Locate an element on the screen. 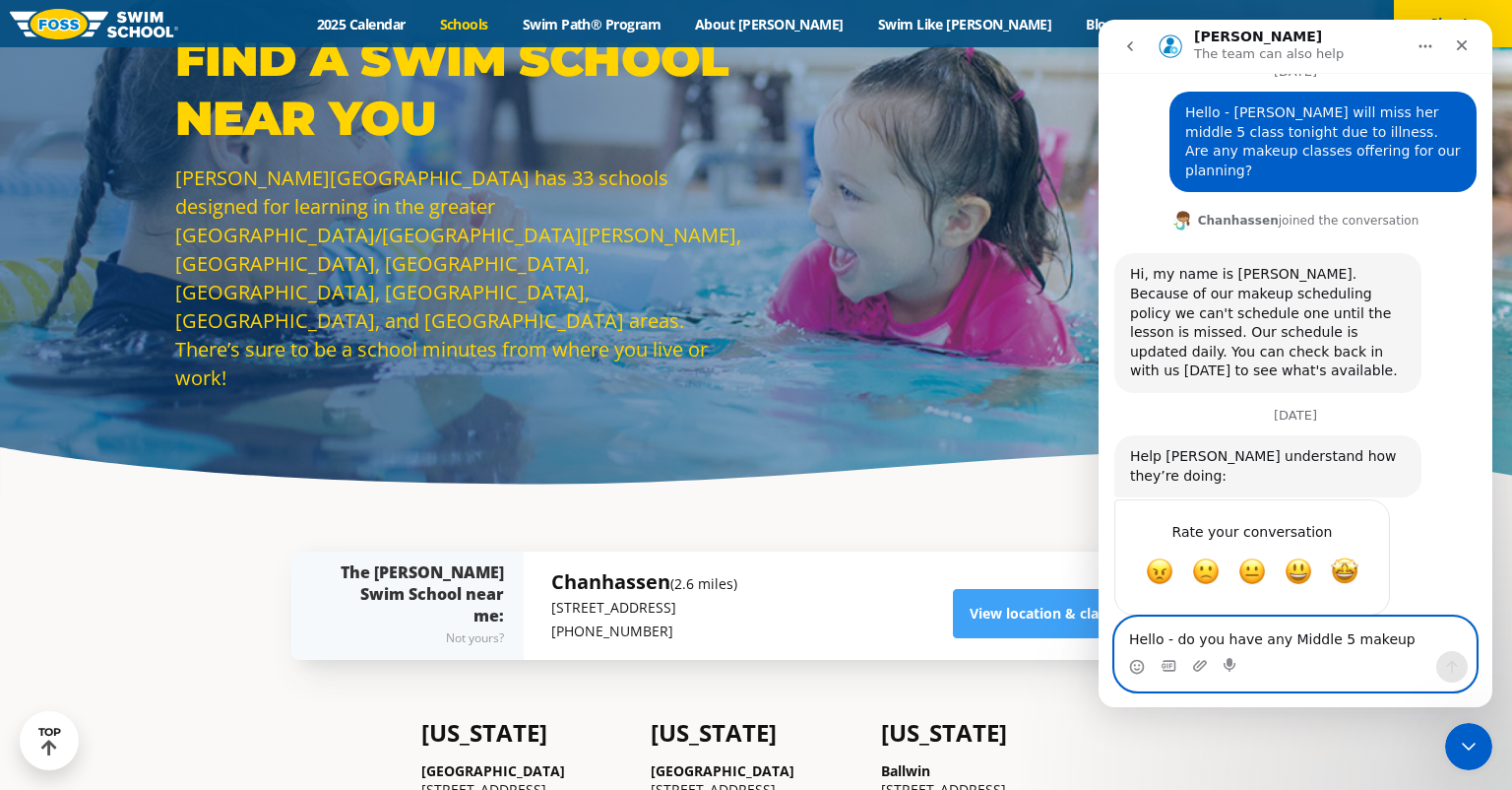 The width and height of the screenshot is (1512, 790). button: Gif picker is located at coordinates (70, 646).